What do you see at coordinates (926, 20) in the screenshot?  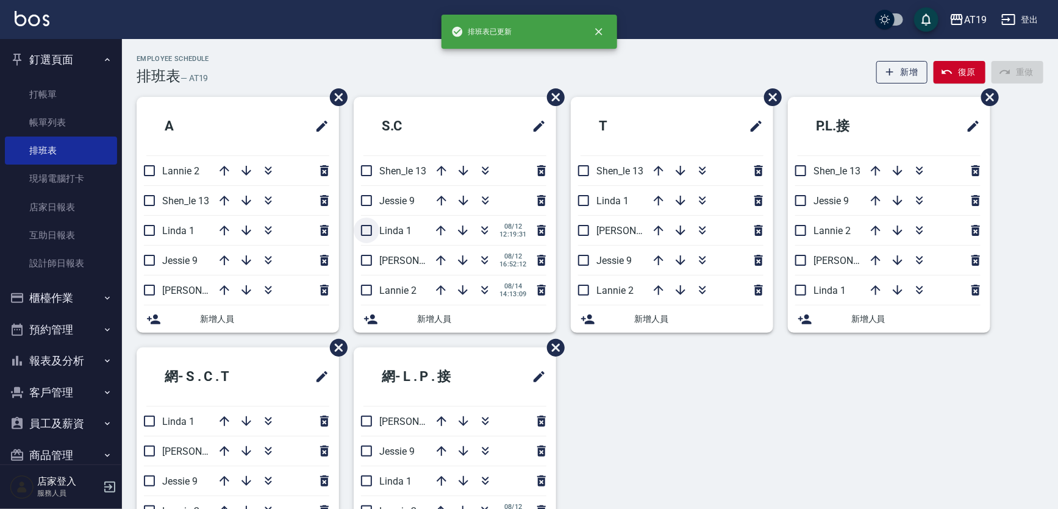 I see `button: save` at bounding box center [926, 20].